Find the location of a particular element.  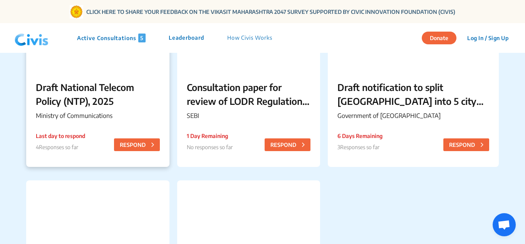

img: Gom Logo is located at coordinates (76, 12).